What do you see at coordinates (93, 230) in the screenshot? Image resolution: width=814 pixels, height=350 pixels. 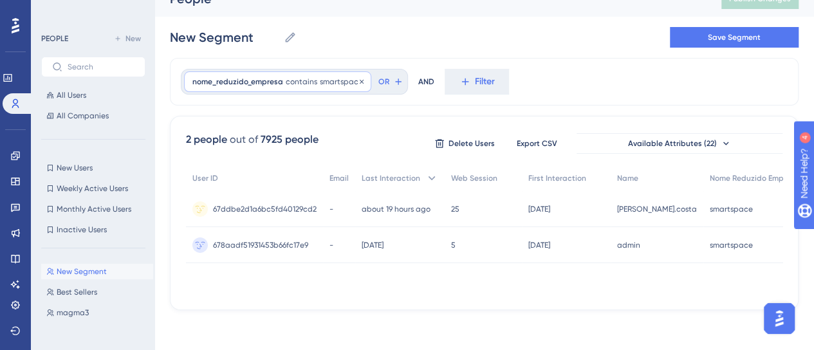 I see `button: Inactive Users` at bounding box center [93, 230].